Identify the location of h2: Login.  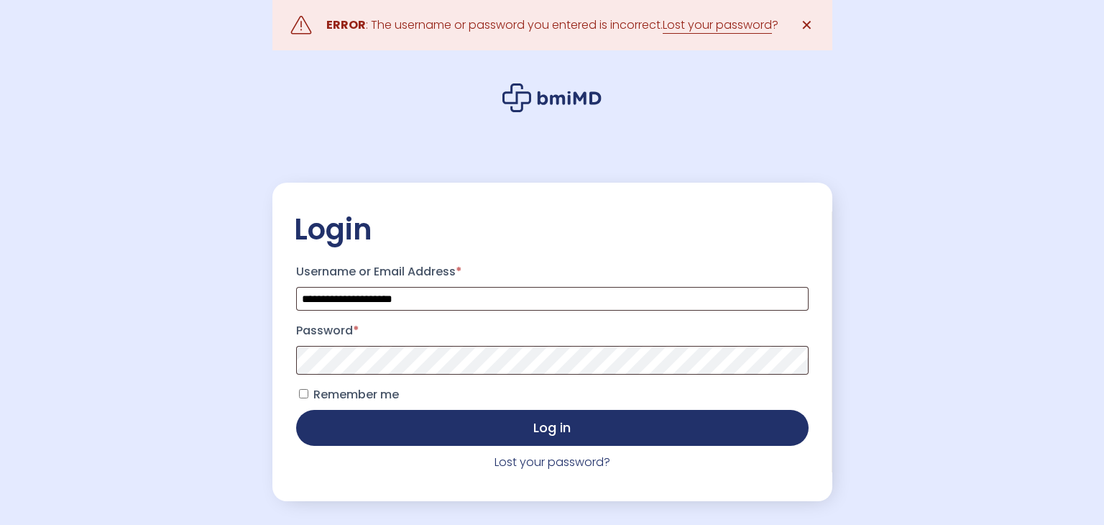
(552, 229).